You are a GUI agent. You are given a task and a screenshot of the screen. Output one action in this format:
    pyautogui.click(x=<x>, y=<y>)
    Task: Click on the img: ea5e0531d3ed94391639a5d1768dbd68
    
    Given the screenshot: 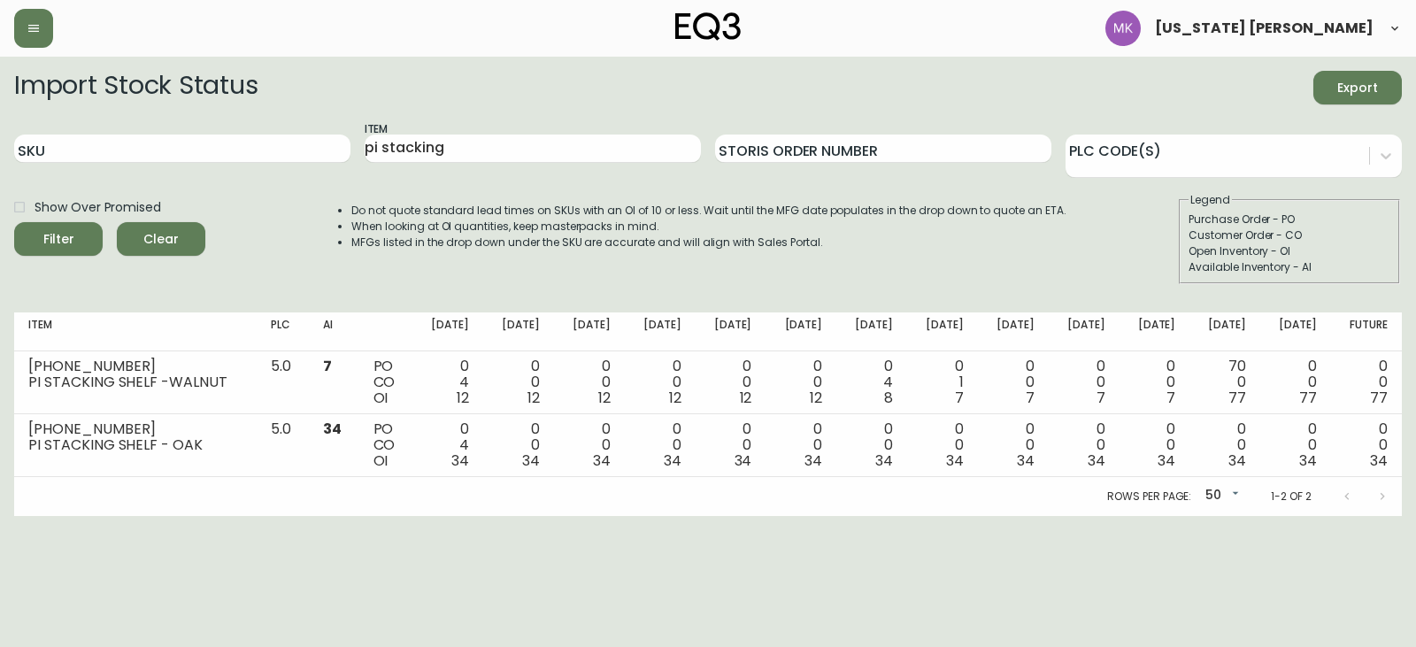 What is the action you would take?
    pyautogui.click(x=1123, y=28)
    